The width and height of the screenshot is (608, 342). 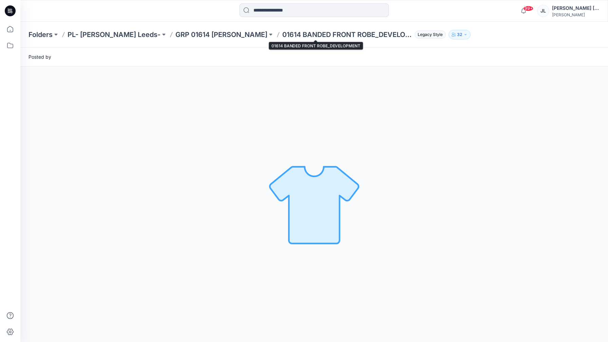 I want to click on span: 99+, so click(x=528, y=8).